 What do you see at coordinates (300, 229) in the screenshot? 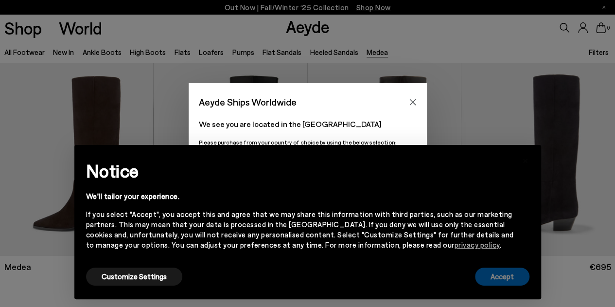
I see `div: If you select "Accept", you accept this and agree that we may share this information with third p...` at bounding box center [300, 229].